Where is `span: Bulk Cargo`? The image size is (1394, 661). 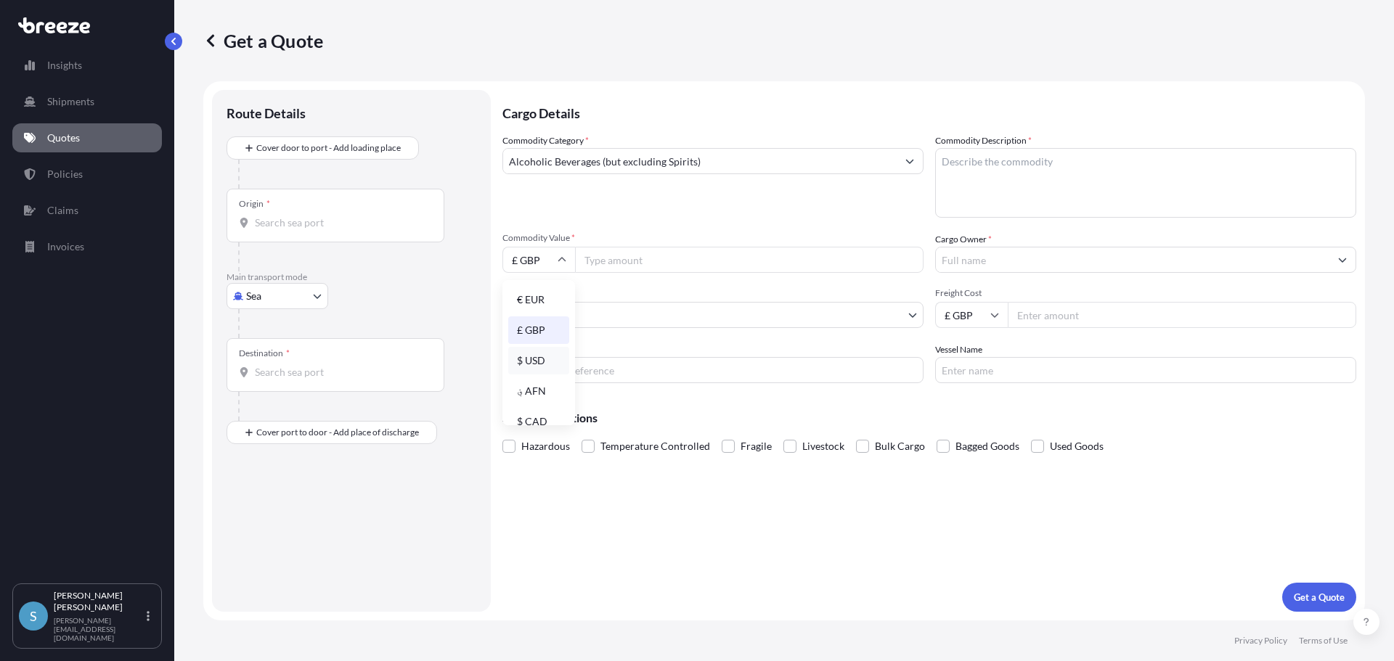
span: Bulk Cargo is located at coordinates (900, 447).